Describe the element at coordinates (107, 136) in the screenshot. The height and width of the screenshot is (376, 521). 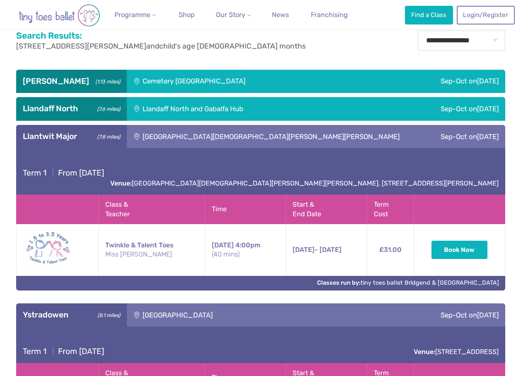
I see `small: (7.8 miles)` at that location.